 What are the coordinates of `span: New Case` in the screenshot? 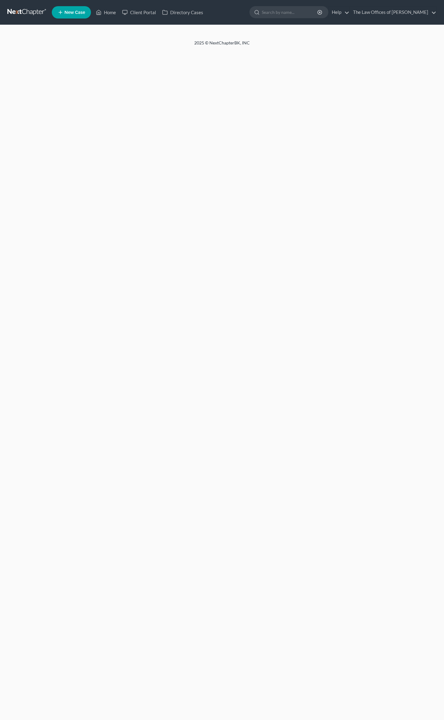 It's located at (75, 12).